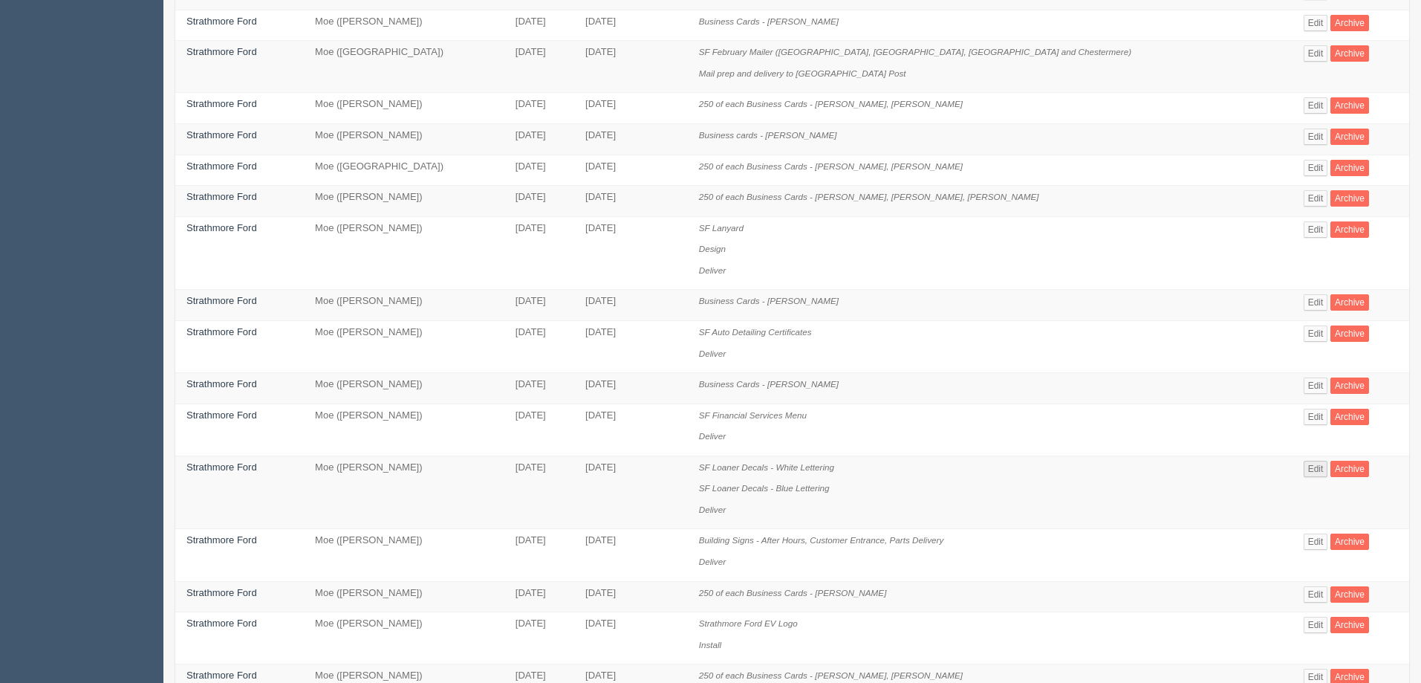  Describe the element at coordinates (722, 227) in the screenshot. I see `i: SF Lanyard` at that location.